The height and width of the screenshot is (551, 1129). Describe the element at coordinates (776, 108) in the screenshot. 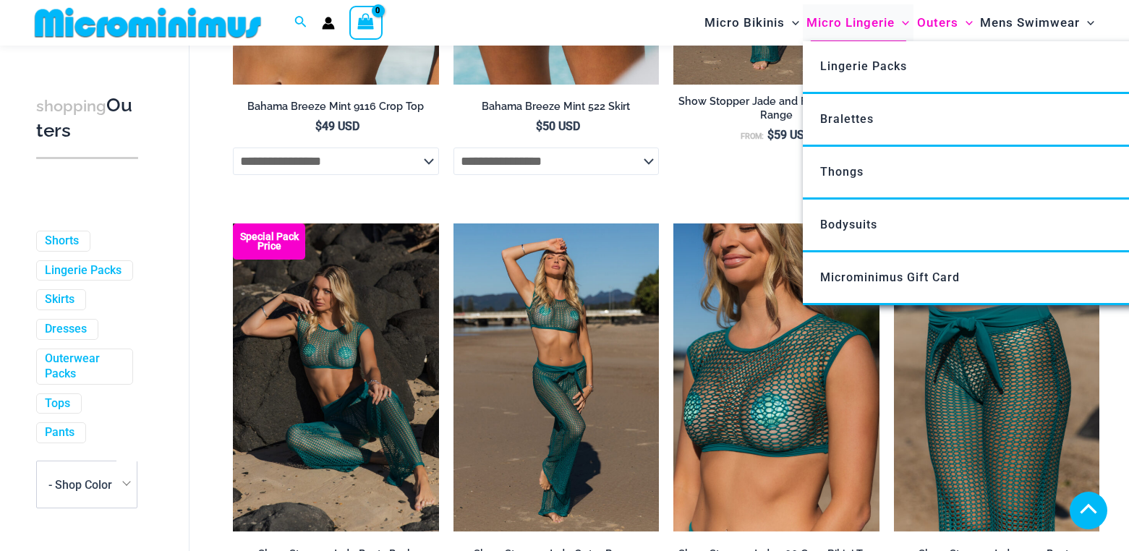

I see `h2: Show Stopper Jade and Fuchsia Outers Range` at that location.